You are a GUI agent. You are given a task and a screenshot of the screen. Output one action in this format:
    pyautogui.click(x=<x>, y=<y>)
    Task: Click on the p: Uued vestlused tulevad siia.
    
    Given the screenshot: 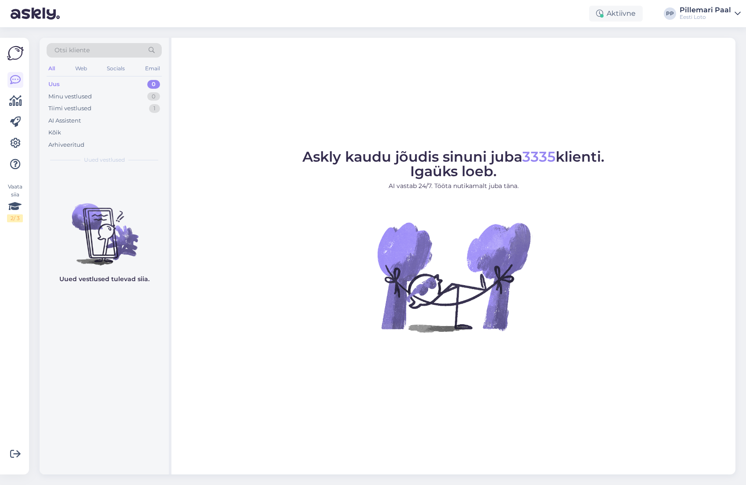 What is the action you would take?
    pyautogui.click(x=104, y=279)
    